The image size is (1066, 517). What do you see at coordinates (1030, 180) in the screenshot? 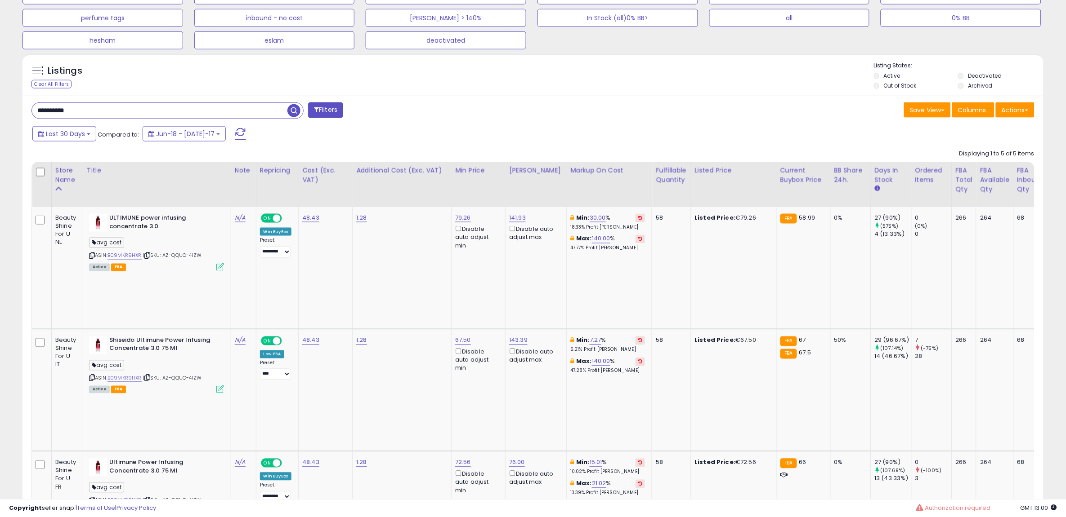
I see `div: FBA inbound Qty` at bounding box center [1030, 180].